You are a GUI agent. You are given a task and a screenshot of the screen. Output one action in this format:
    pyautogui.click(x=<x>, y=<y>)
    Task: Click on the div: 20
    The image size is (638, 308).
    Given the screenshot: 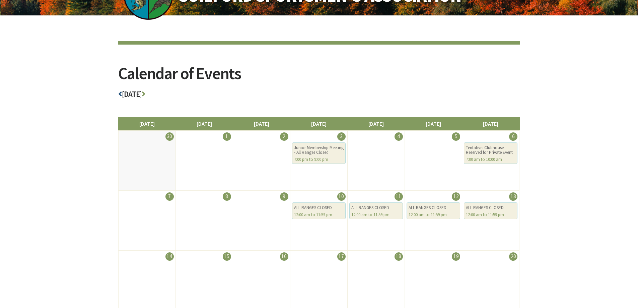 What is the action you would take?
    pyautogui.click(x=513, y=256)
    